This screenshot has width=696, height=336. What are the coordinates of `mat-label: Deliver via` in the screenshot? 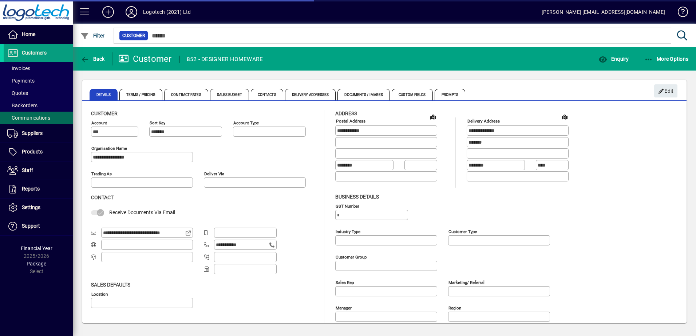 It's located at (214, 174).